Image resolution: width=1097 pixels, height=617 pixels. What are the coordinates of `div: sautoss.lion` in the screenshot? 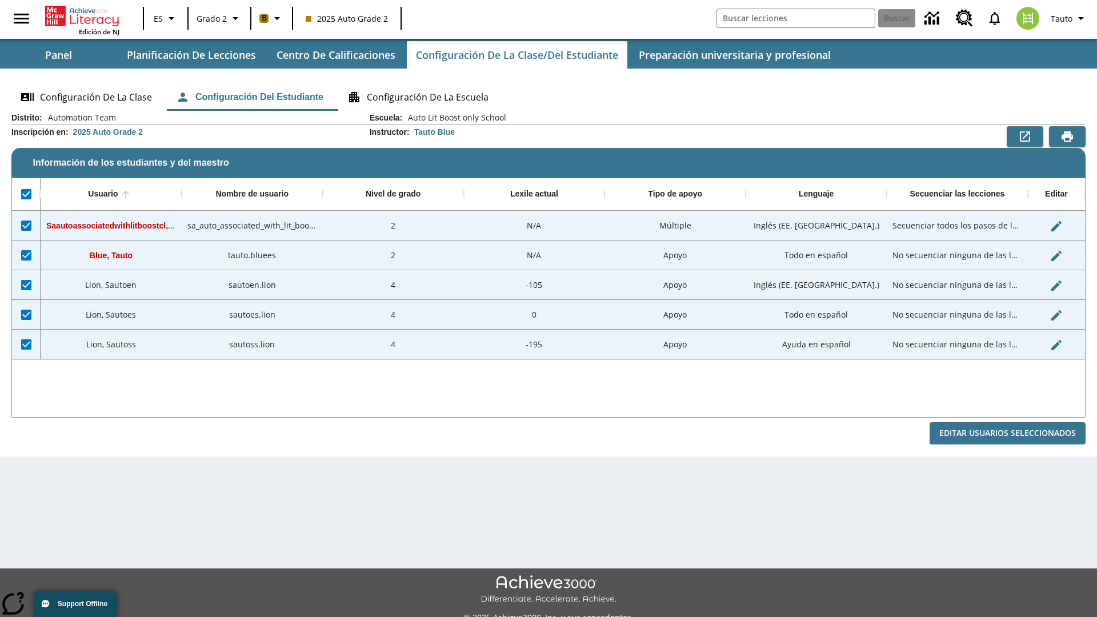 It's located at (252, 345).